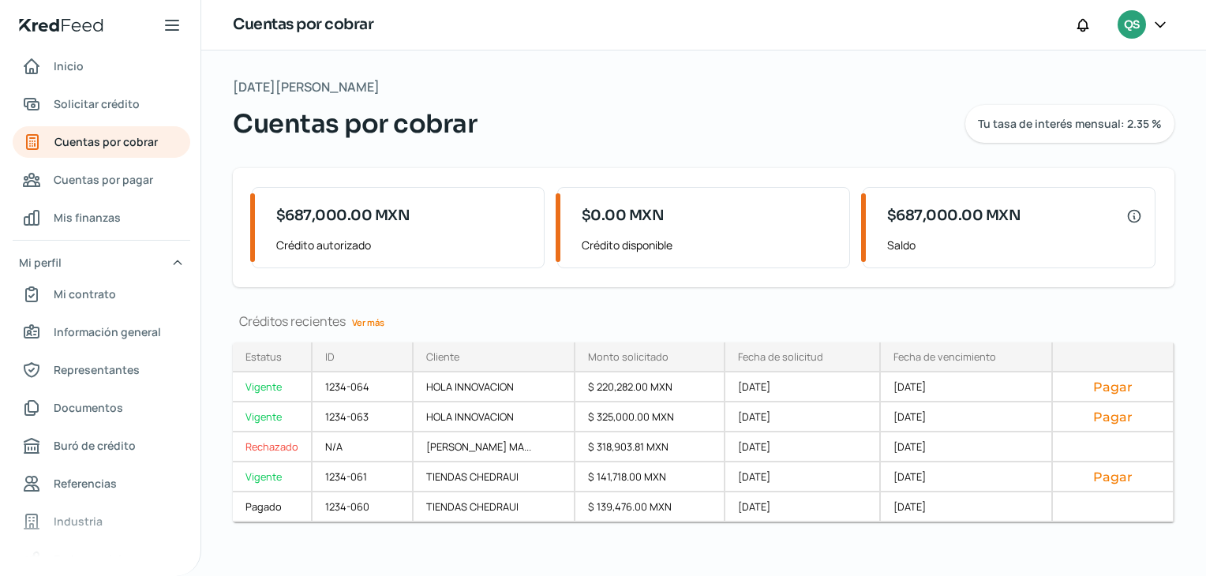  I want to click on a: Cuentas por cobrar, so click(101, 142).